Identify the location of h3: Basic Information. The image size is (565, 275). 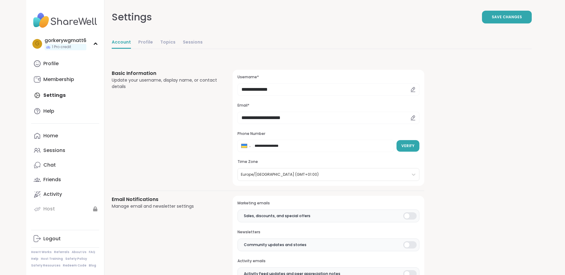
(165, 74).